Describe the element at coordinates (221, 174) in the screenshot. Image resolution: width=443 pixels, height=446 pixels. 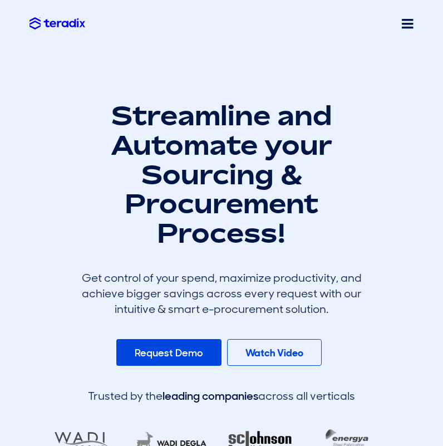
I see `h1: Streamline and Automate your Sourcing & Procurement Process!` at that location.